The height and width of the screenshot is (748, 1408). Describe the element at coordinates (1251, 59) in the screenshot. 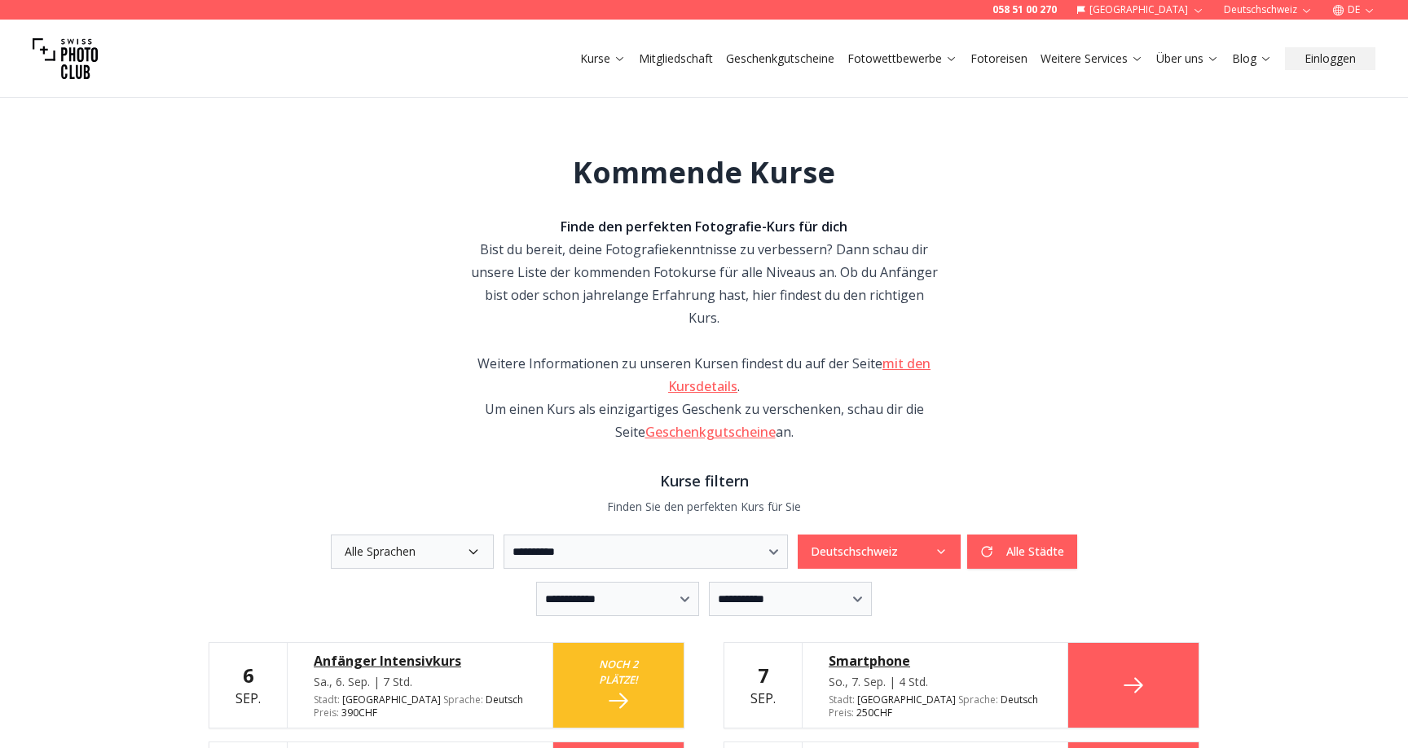

I see `a: Blog` at that location.